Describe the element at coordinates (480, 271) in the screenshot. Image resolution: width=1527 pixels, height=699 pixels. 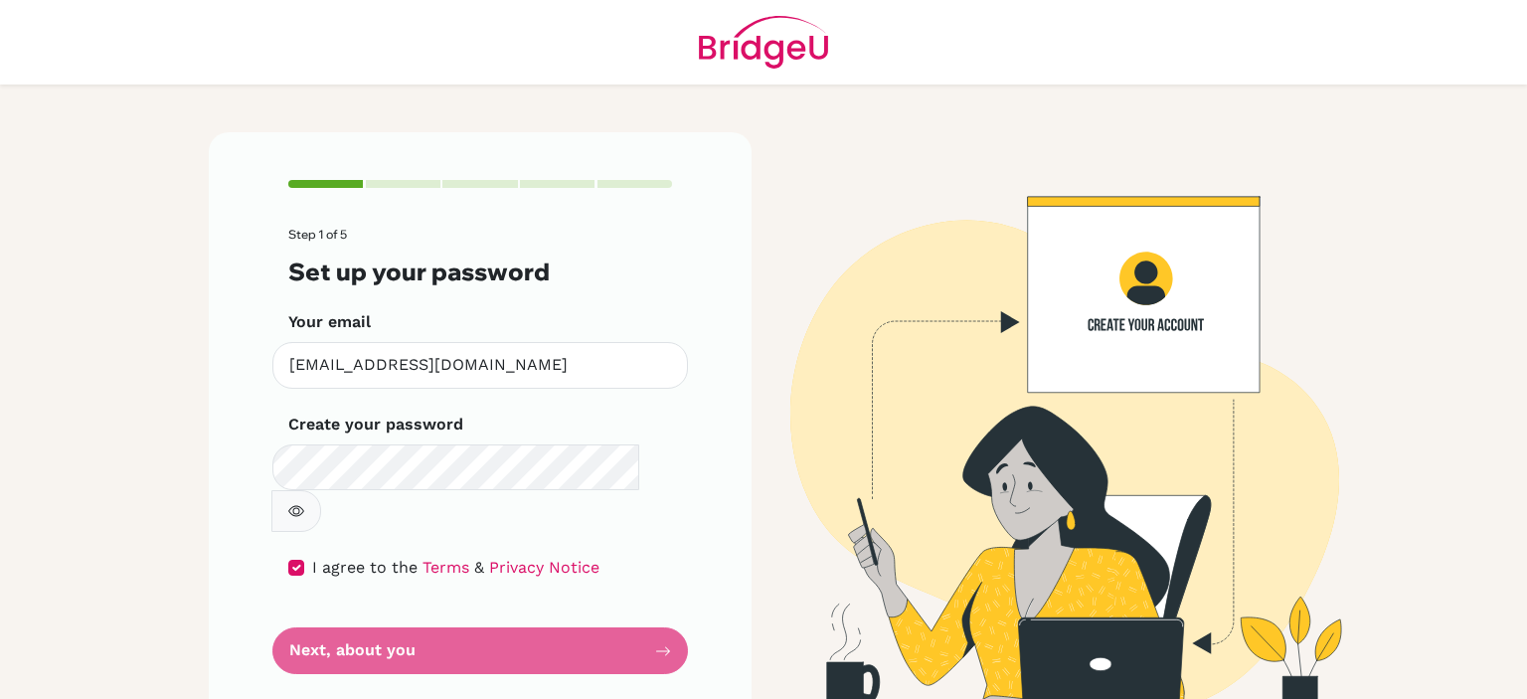
I see `h3: Set up your password` at that location.